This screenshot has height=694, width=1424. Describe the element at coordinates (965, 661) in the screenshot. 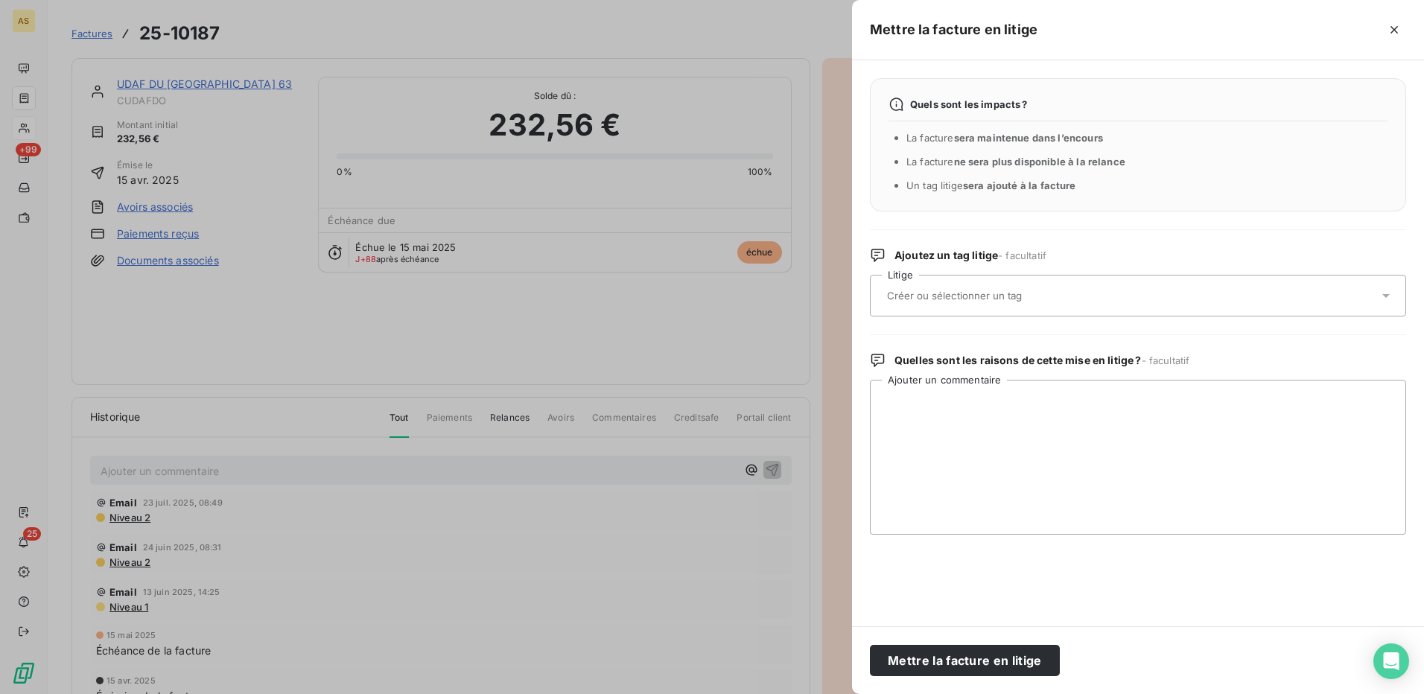

I see `button: Mettre la facture en litige` at that location.